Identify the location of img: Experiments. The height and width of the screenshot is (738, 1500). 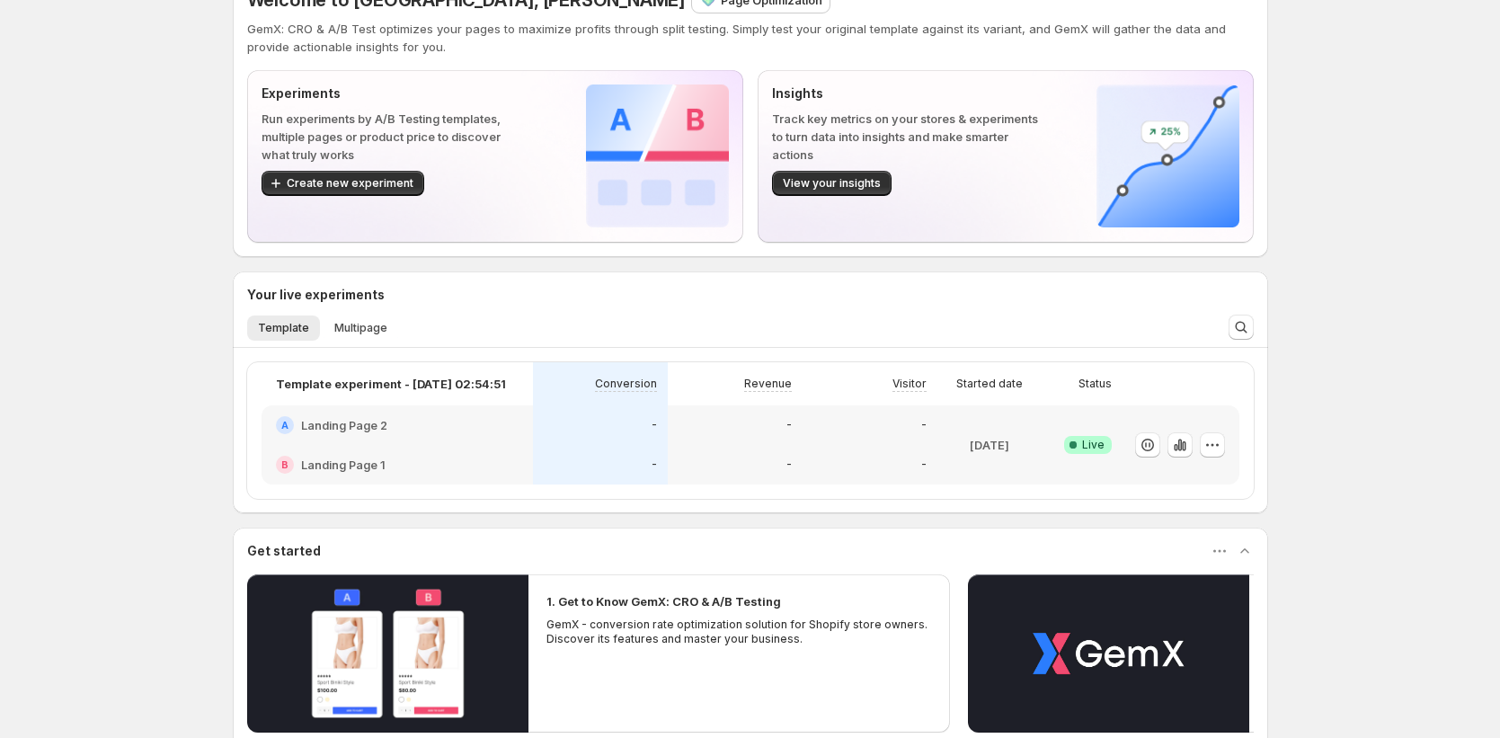
(657, 155).